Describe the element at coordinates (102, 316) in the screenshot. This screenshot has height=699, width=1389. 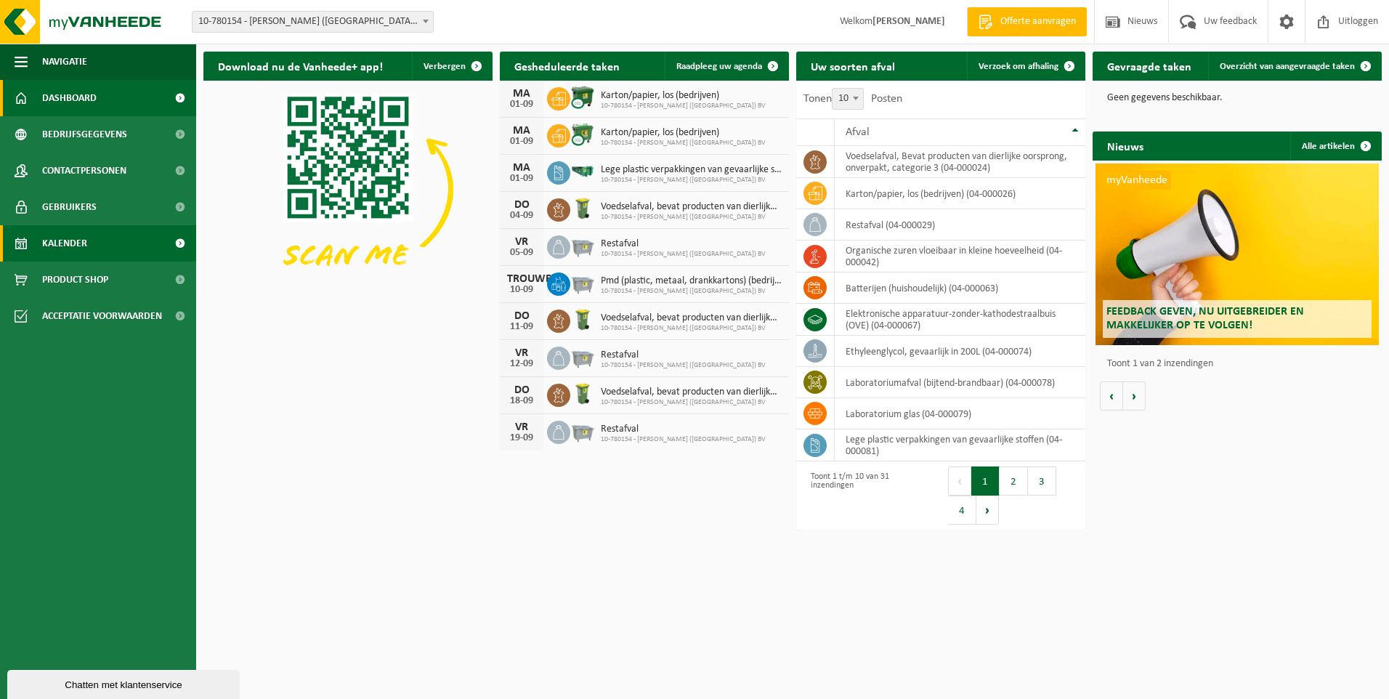
I see `span: Acceptatie voorwaarden` at that location.